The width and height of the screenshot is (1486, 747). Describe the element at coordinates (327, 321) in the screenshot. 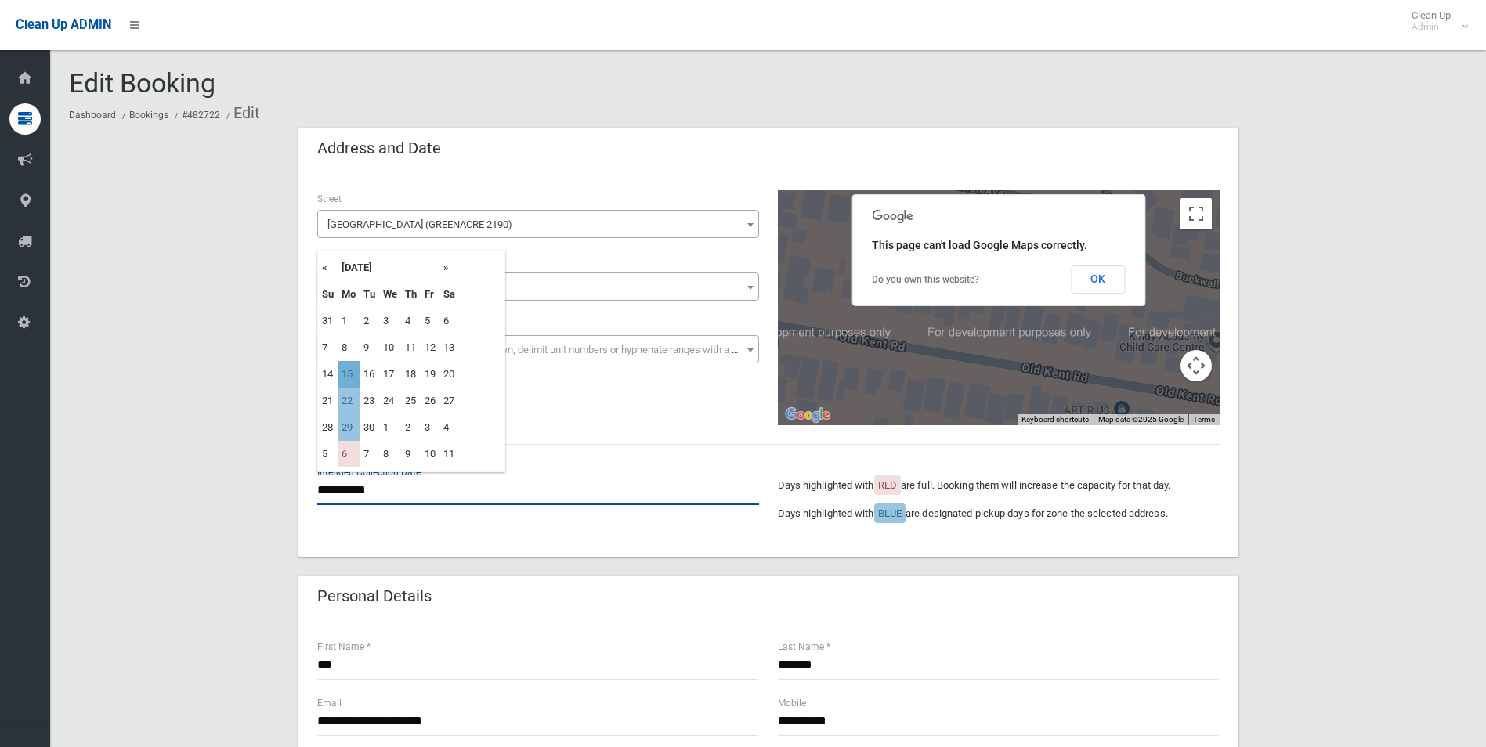

I see `td: 31` at that location.